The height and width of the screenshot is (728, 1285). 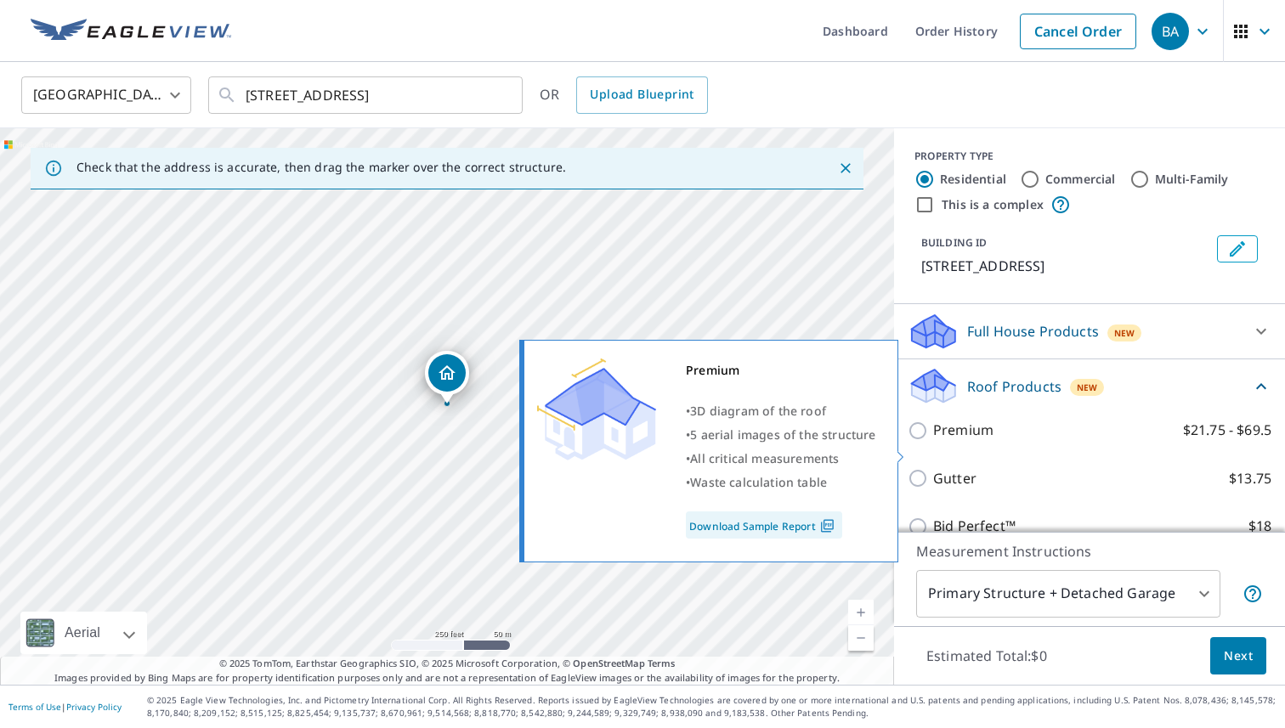 I want to click on a: OpenStreetMap, so click(x=608, y=663).